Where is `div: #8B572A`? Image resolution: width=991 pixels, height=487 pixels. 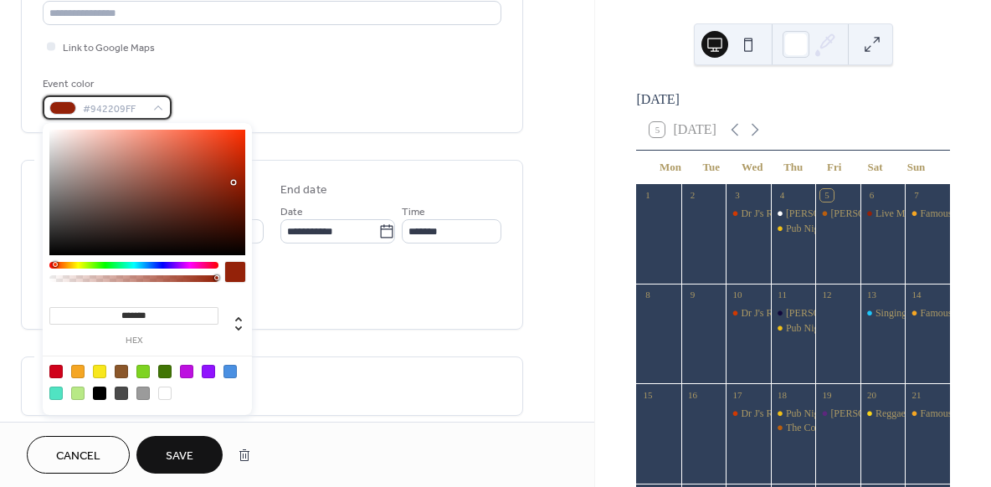
div: #8B572A is located at coordinates (121, 372).